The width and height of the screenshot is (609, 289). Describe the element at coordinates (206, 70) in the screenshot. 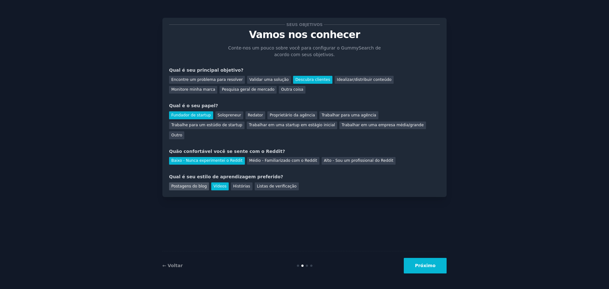

I see `font: Qual é seu principal objetivo?` at that location.